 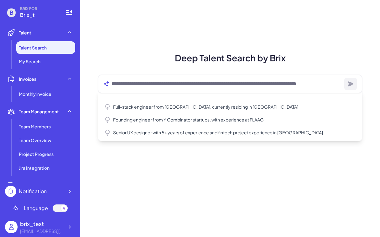 I want to click on span: BRIX FOR, so click(x=39, y=9).